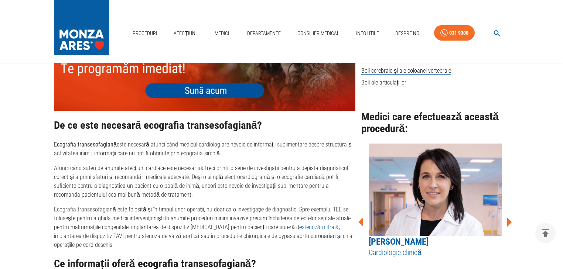 Image resolution: width=563 pixels, height=269 pixels. Describe the element at coordinates (408, 33) in the screenshot. I see `a: Despre Noi` at that location.